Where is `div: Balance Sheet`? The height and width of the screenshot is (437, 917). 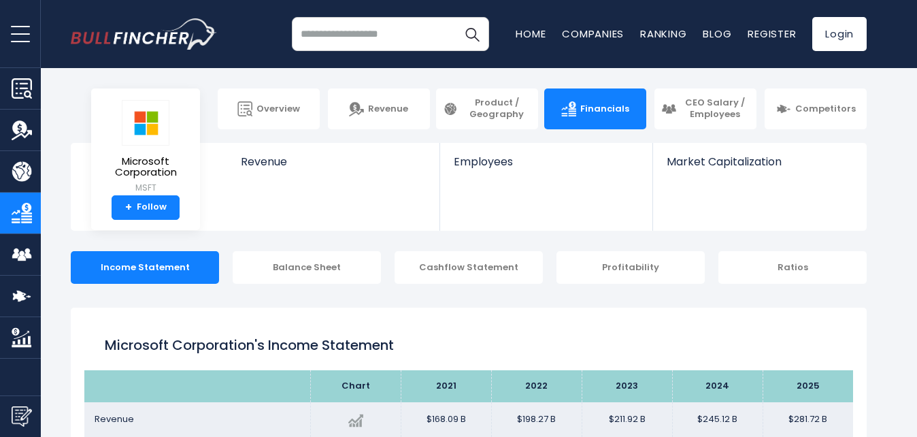 div: Balance Sheet is located at coordinates (307, 267).